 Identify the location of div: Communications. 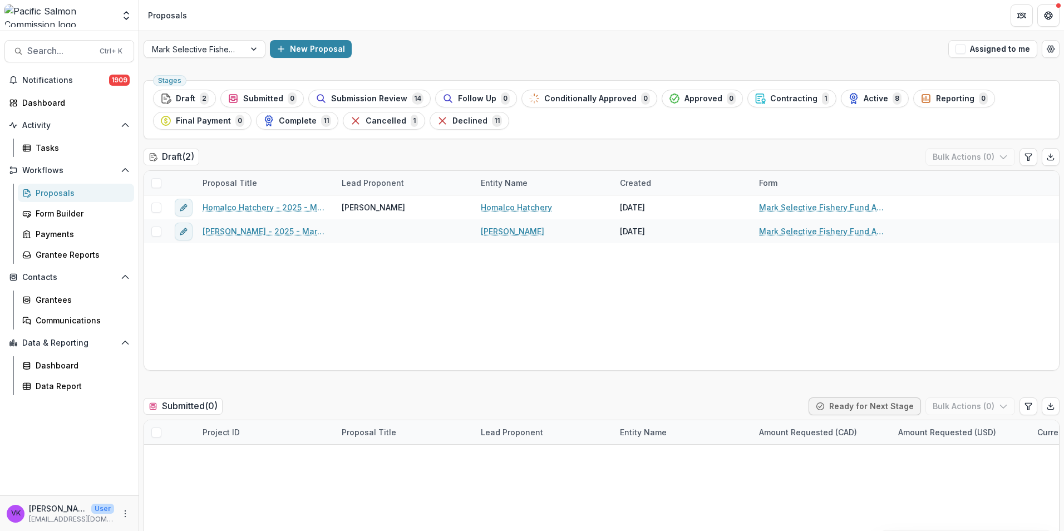
(80, 320).